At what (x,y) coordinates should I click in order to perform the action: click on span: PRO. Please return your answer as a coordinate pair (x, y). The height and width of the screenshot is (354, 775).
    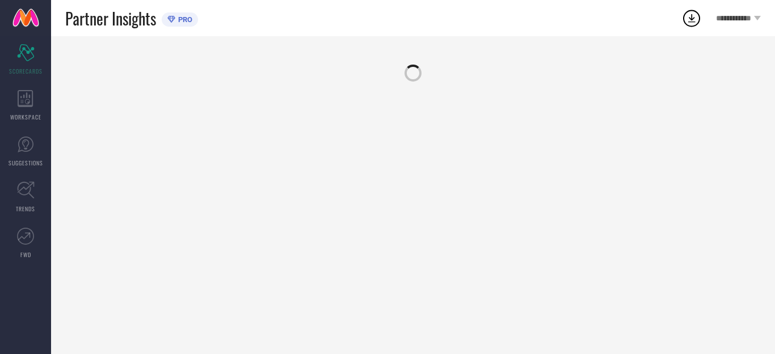
    Looking at the image, I should click on (184, 19).